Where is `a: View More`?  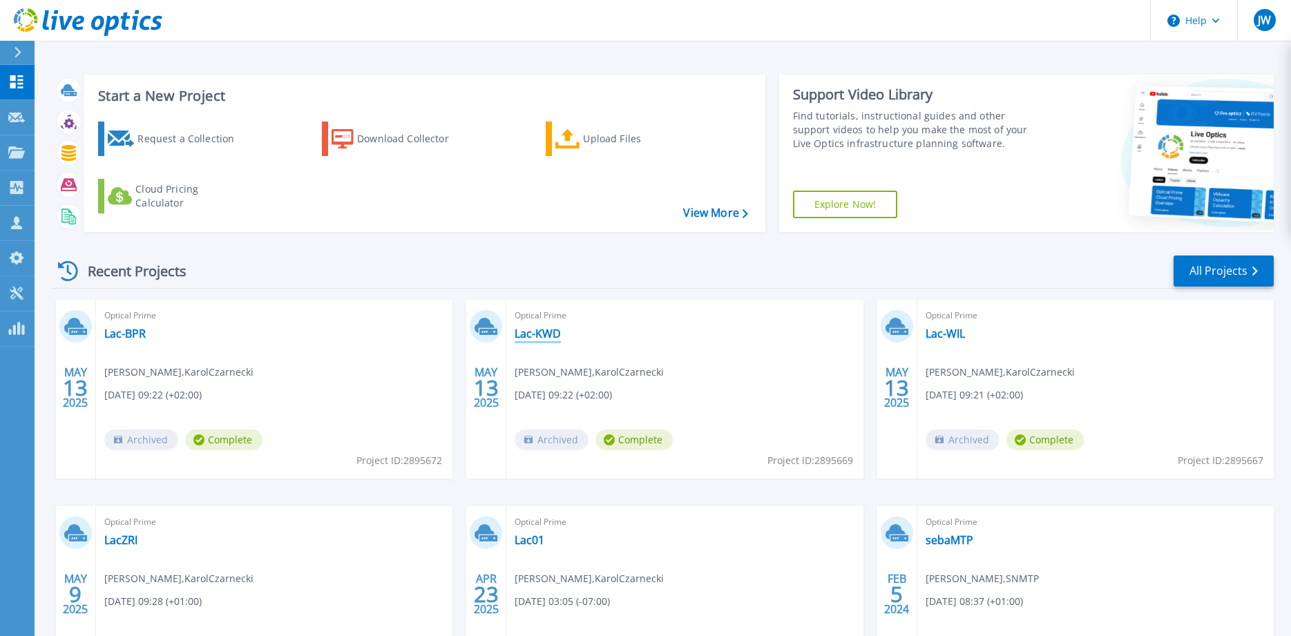 a: View More is located at coordinates (715, 213).